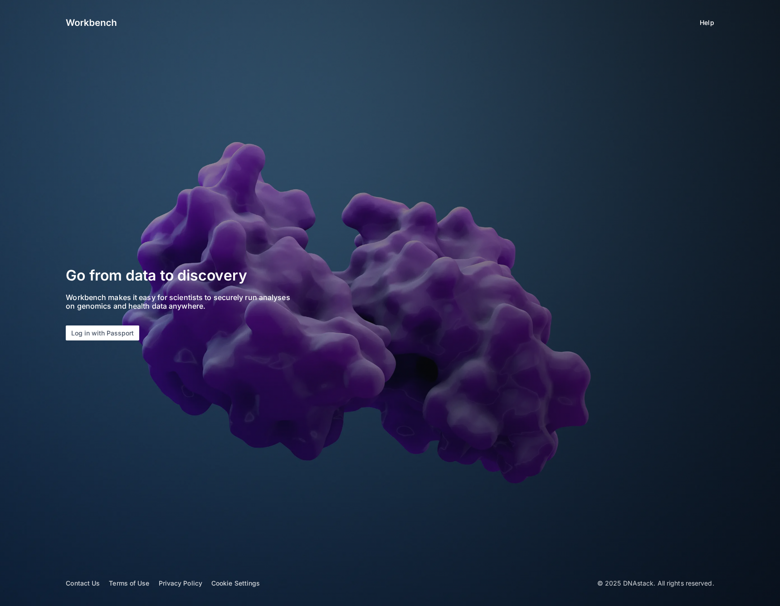  I want to click on a: Help, so click(707, 23).